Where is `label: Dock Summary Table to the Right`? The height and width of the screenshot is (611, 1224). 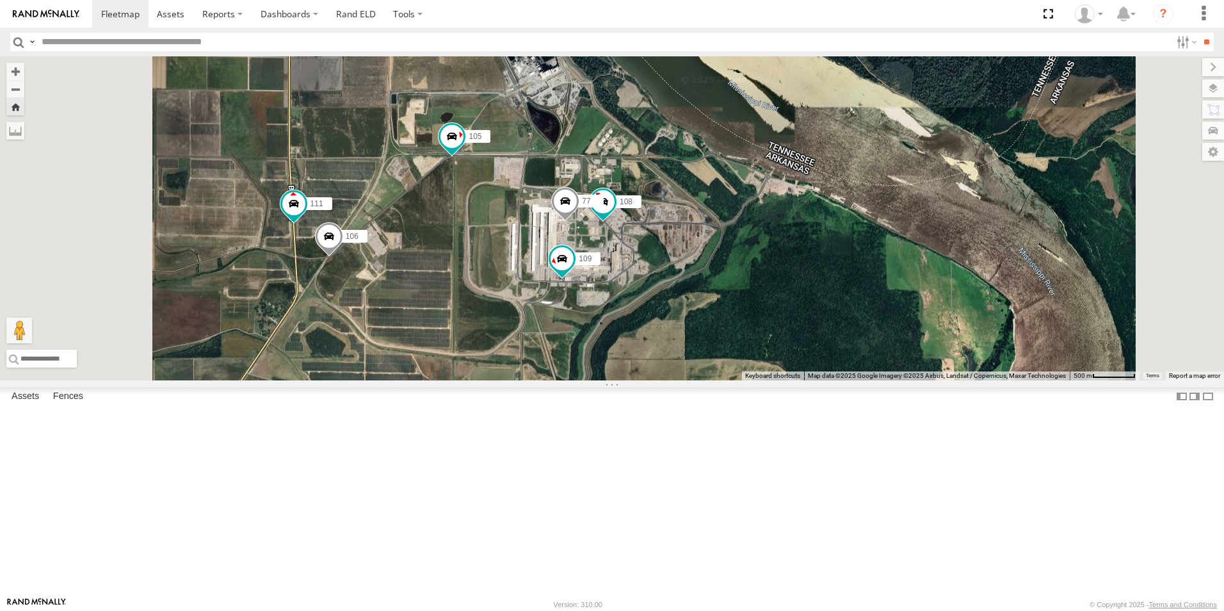 label: Dock Summary Table to the Right is located at coordinates (1194, 396).